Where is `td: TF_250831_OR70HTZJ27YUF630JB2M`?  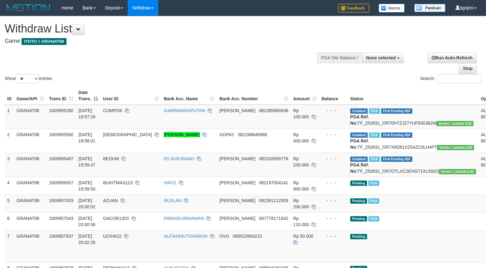
td: TF_250831_OR70HTZJ27YUF630JB2M is located at coordinates (413, 117).